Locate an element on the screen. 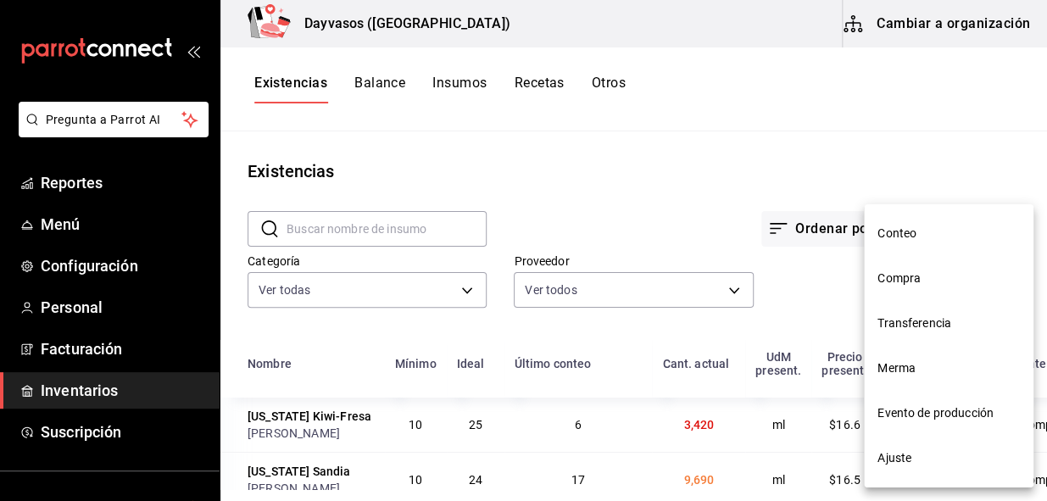 This screenshot has height=501, width=1047. span: Evento de producción is located at coordinates (949, 413).